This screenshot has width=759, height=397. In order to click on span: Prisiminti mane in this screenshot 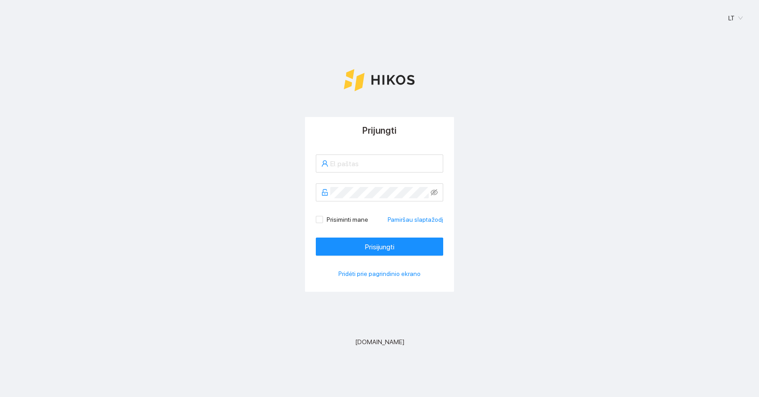, I will do `click(347, 220)`.